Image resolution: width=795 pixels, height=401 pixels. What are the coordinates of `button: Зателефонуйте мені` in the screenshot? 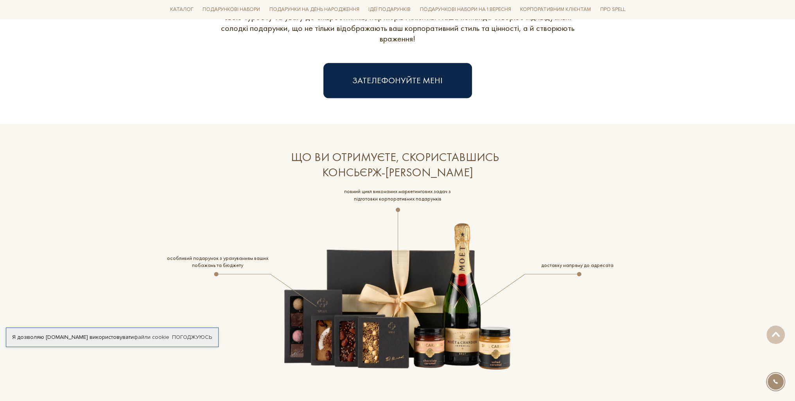 It's located at (398, 81).